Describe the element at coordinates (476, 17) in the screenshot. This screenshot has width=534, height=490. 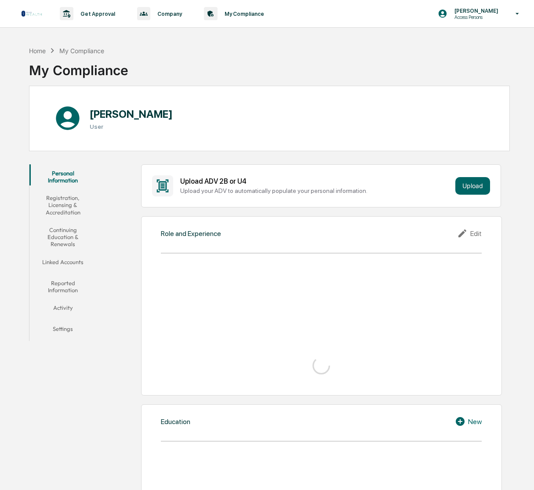
I see `p: Access Persons` at that location.